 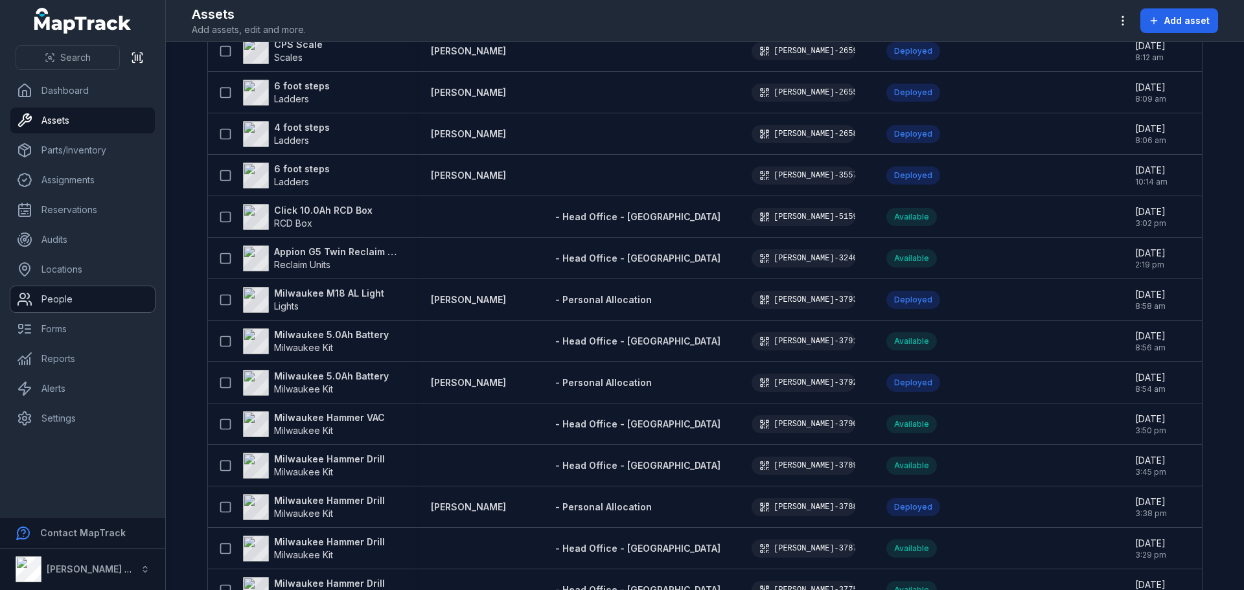 What do you see at coordinates (286, 306) in the screenshot?
I see `span: Lights` at bounding box center [286, 306].